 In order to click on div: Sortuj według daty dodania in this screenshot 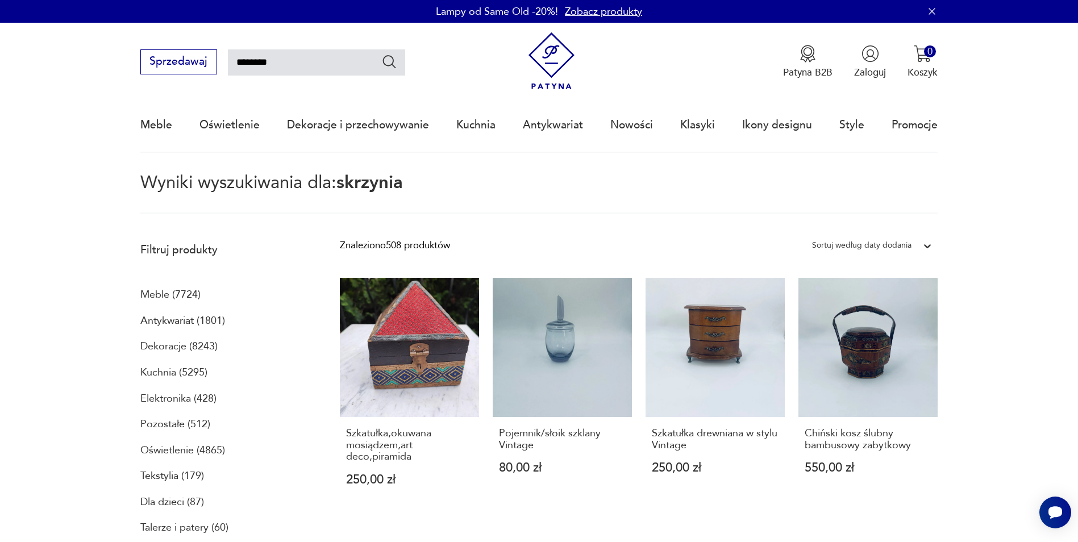, I will do `click(861, 245)`.